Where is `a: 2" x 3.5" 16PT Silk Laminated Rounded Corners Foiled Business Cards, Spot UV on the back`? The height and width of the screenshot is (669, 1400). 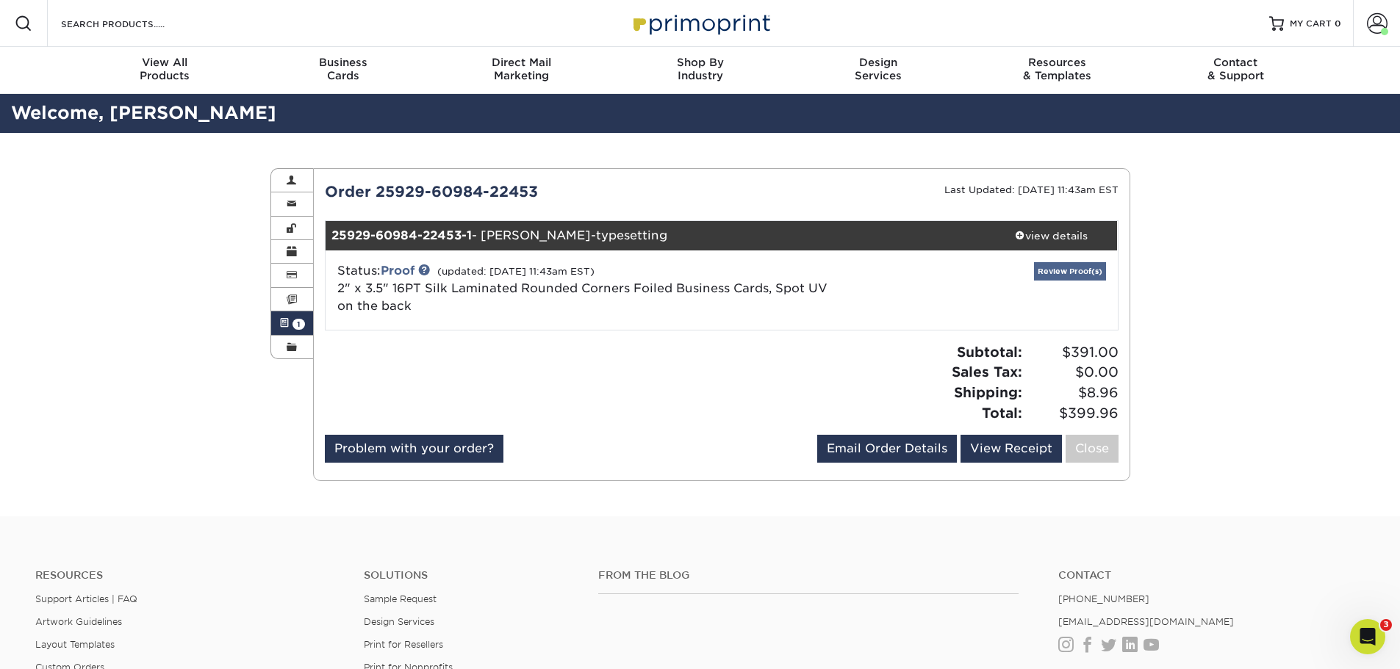 a: 2" x 3.5" 16PT Silk Laminated Rounded Corners Foiled Business Cards, Spot UV on the back is located at coordinates (582, 297).